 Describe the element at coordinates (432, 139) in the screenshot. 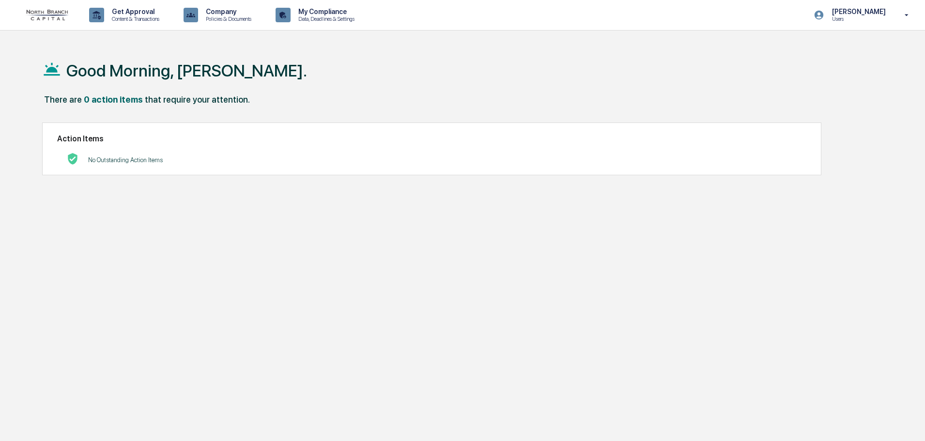

I see `h2: Action Items` at that location.